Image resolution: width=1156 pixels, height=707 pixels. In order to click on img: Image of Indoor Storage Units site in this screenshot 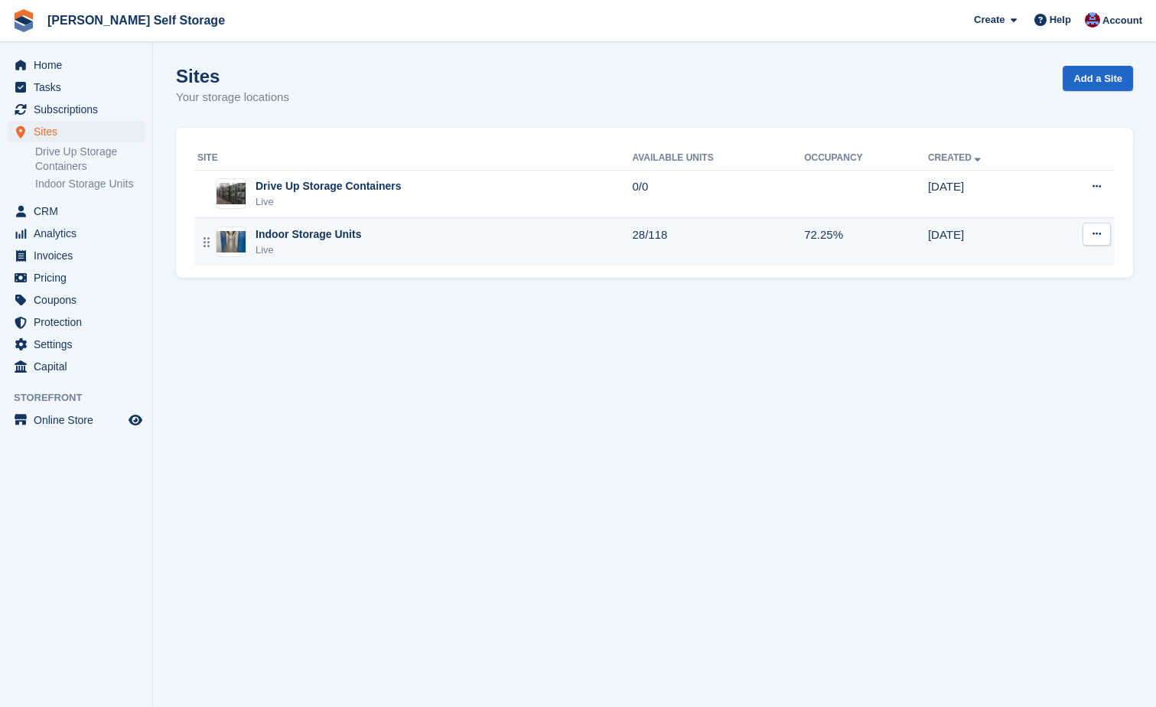, I will do `click(231, 242)`.